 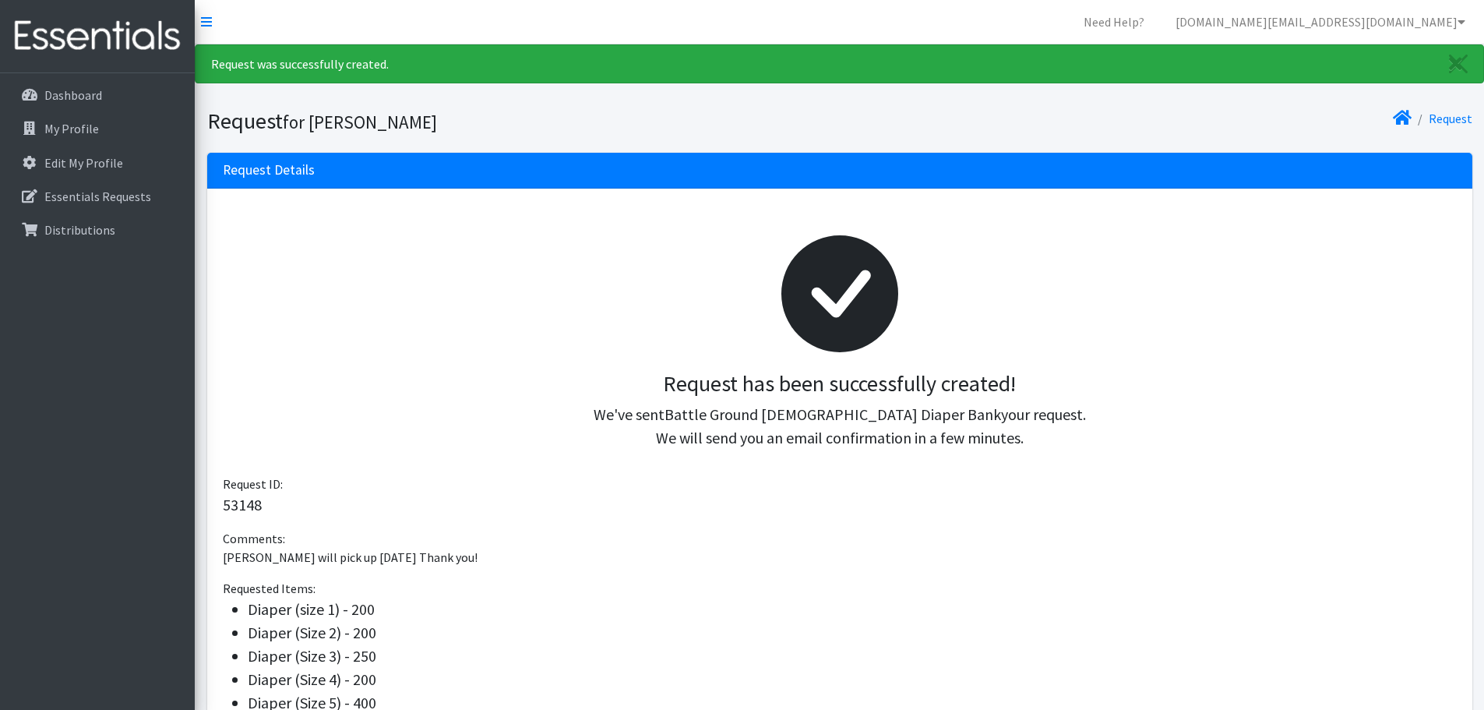 What do you see at coordinates (79, 230) in the screenshot?
I see `p: Distributions` at bounding box center [79, 230].